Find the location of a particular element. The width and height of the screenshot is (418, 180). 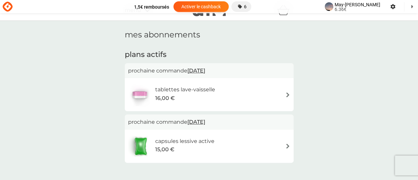

span: 16,00 € is located at coordinates (165, 98).